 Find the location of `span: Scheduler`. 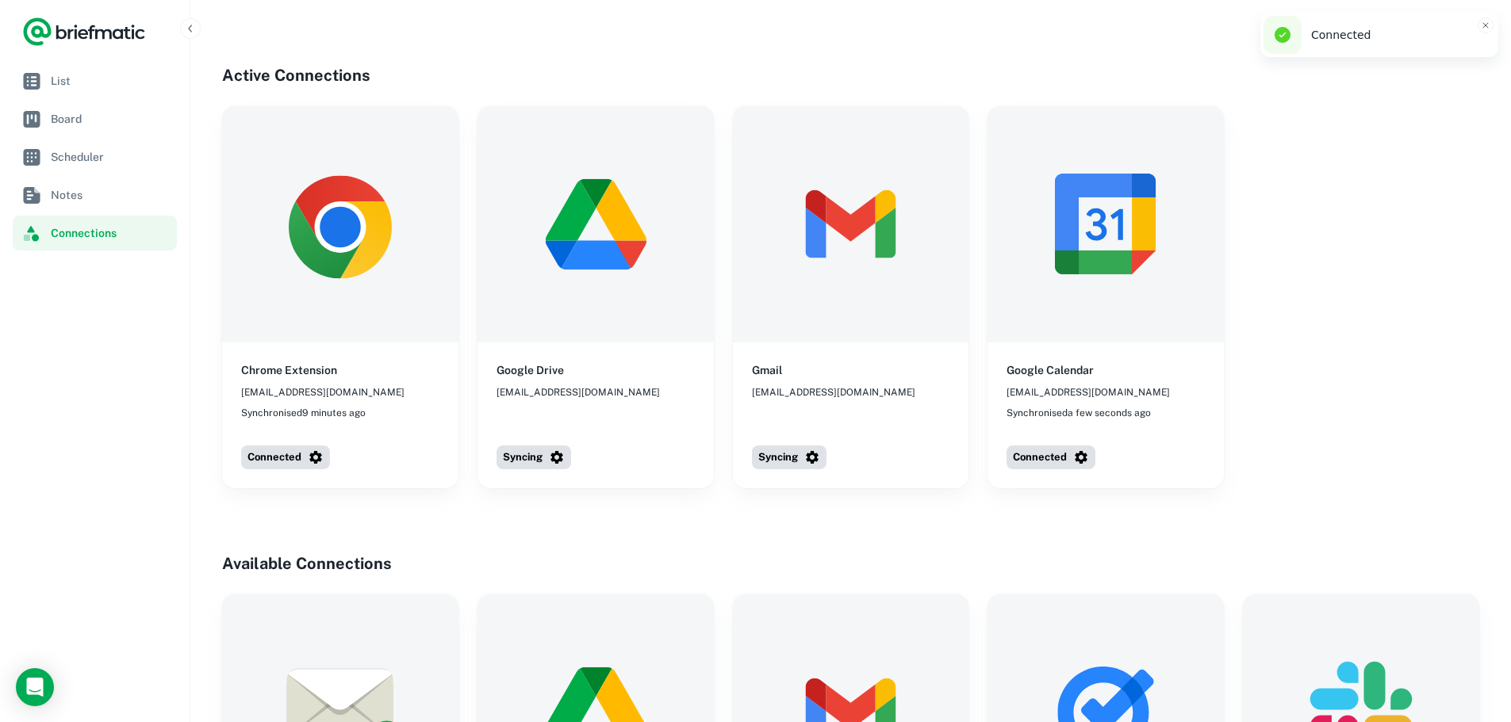

span: Scheduler is located at coordinates (110, 157).